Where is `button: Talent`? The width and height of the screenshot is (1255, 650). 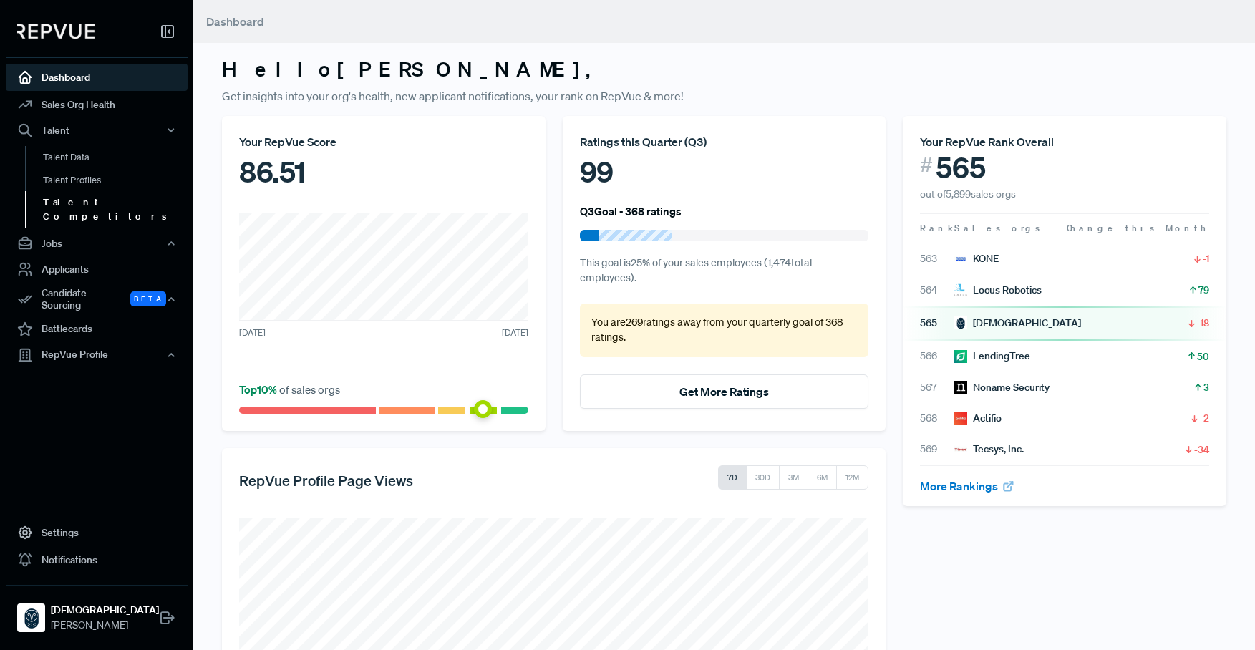
button: Talent is located at coordinates (97, 130).